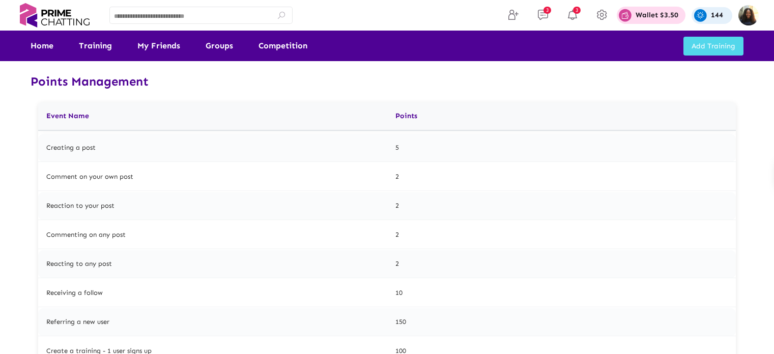 The height and width of the screenshot is (354, 774). What do you see at coordinates (213, 234) in the screenshot?
I see `mat-cell: Commenting on any post` at bounding box center [213, 234].